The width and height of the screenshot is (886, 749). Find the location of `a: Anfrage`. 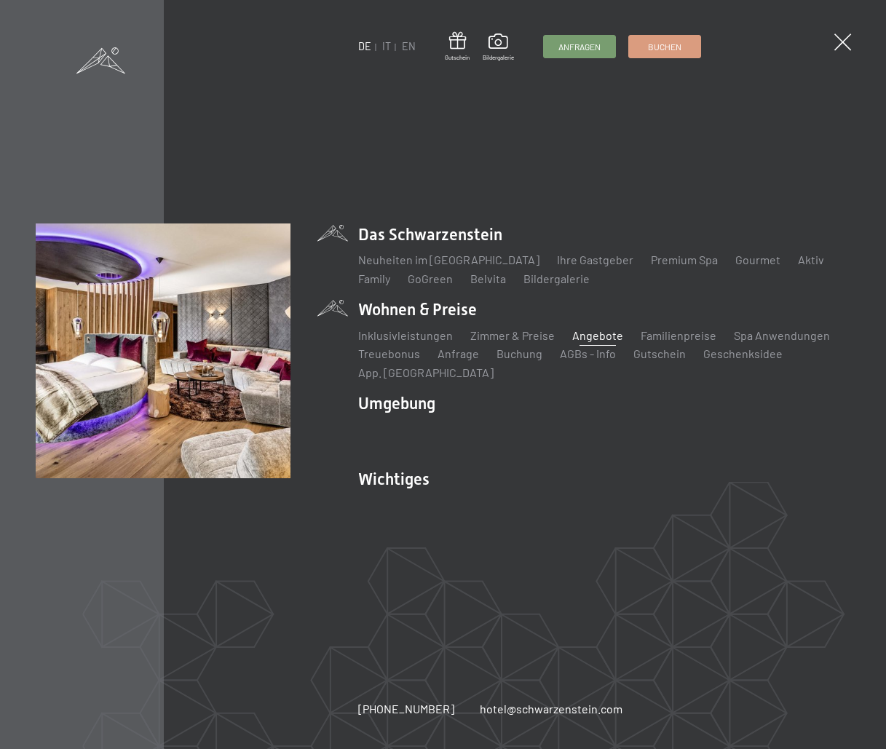

a: Anfrage is located at coordinates (458, 353).